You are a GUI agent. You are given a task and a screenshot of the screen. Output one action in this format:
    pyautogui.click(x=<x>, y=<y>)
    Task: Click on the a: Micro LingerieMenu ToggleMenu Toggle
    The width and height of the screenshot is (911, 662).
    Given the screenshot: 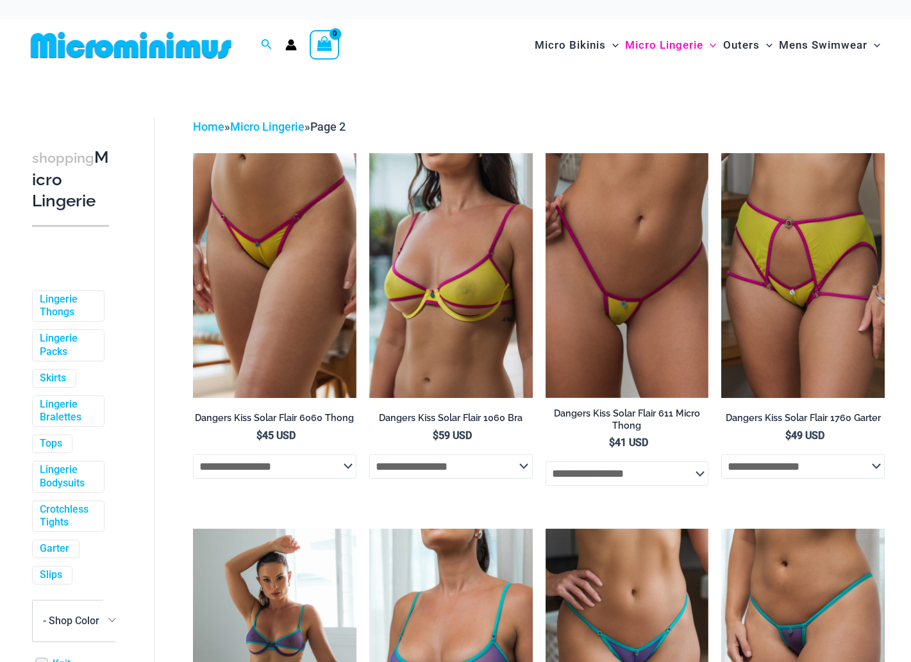 What is the action you would take?
    pyautogui.click(x=670, y=45)
    